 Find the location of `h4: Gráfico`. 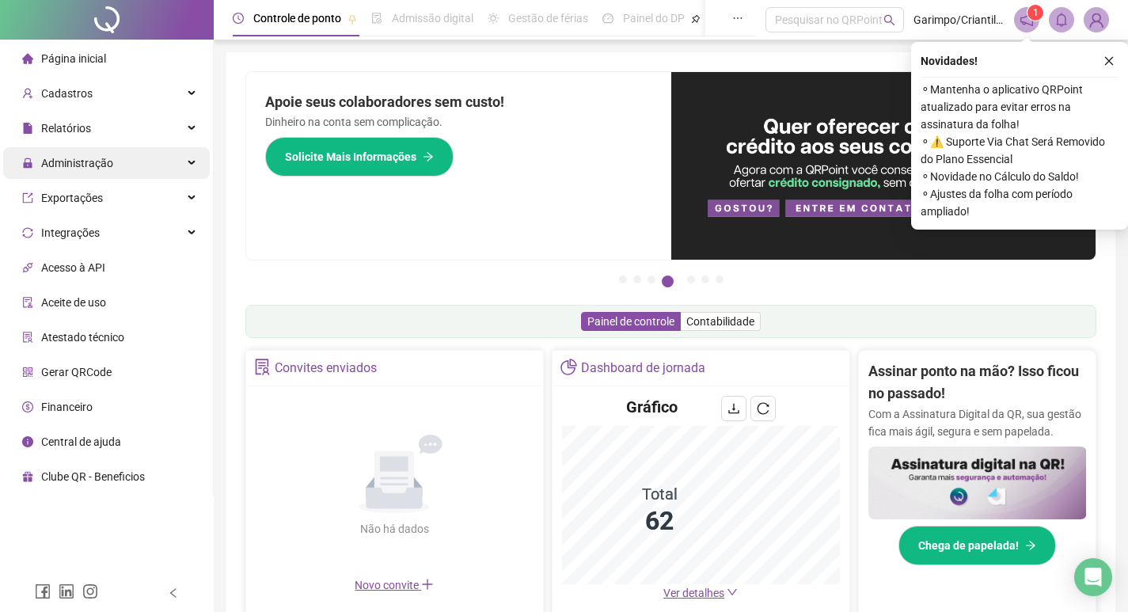

h4: Gráfico is located at coordinates (651, 407).